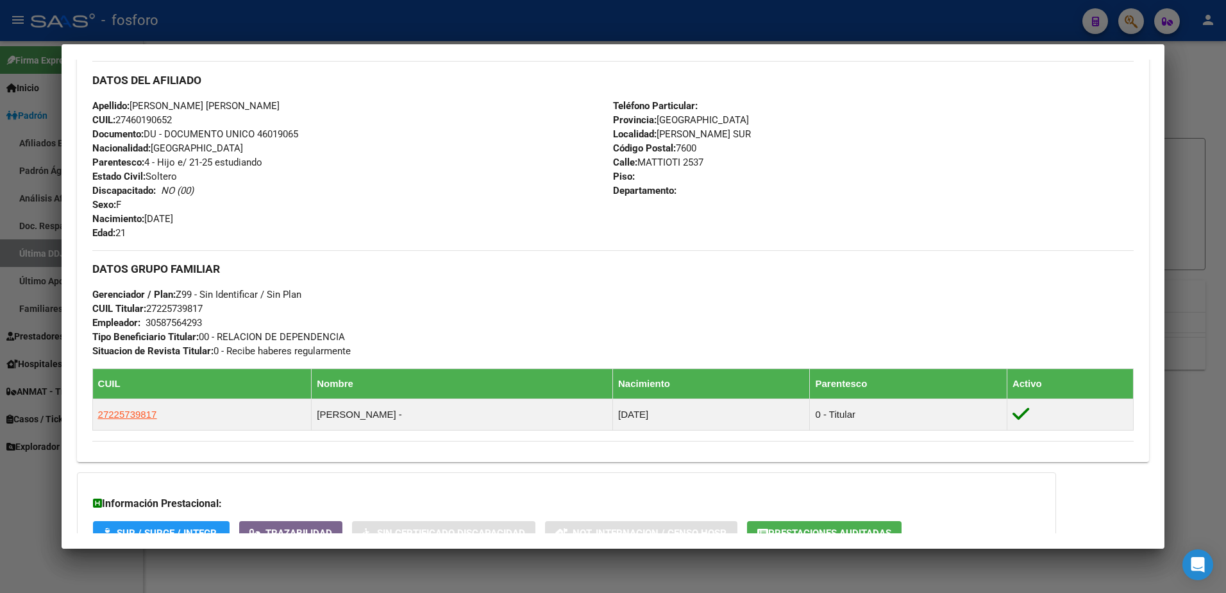  I want to click on span: DU - DOCUMENTO UNICO 46019065, so click(195, 134).